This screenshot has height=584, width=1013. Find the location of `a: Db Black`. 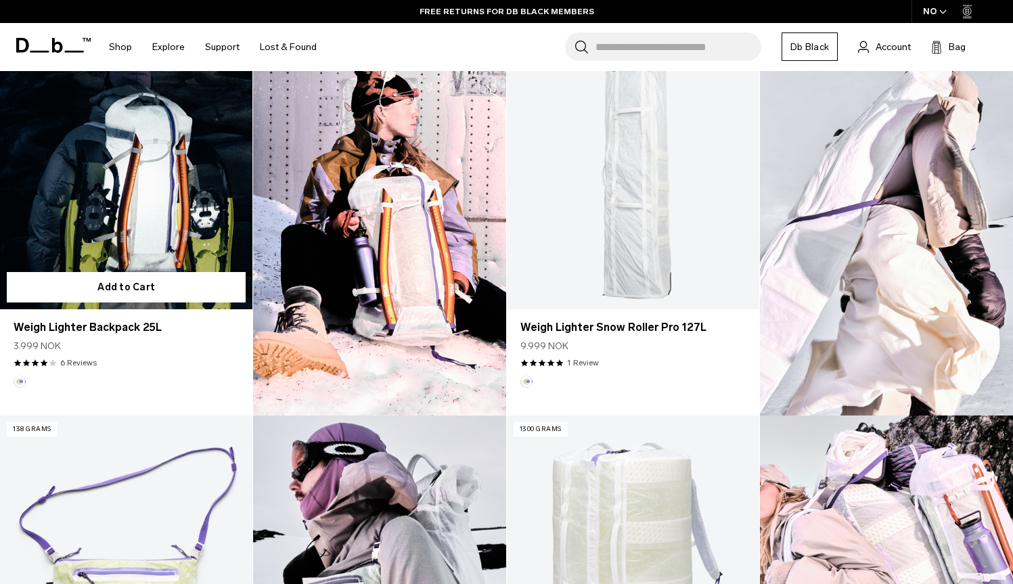

a: Db Black is located at coordinates (810, 47).